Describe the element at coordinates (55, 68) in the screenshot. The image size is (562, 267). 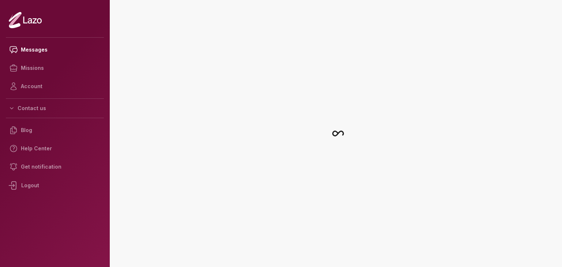
I see `a: Missions` at that location.